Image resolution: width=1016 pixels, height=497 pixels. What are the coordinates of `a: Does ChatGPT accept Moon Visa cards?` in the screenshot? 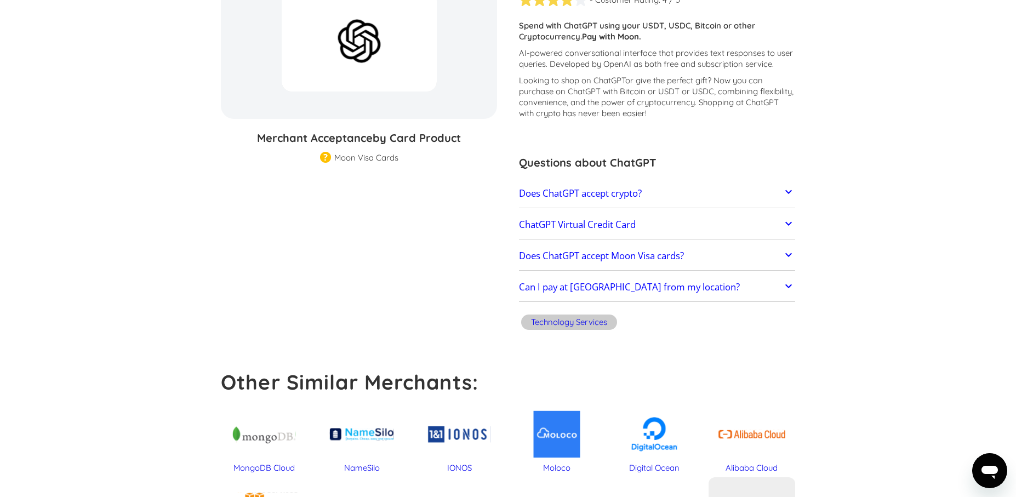 It's located at (657, 256).